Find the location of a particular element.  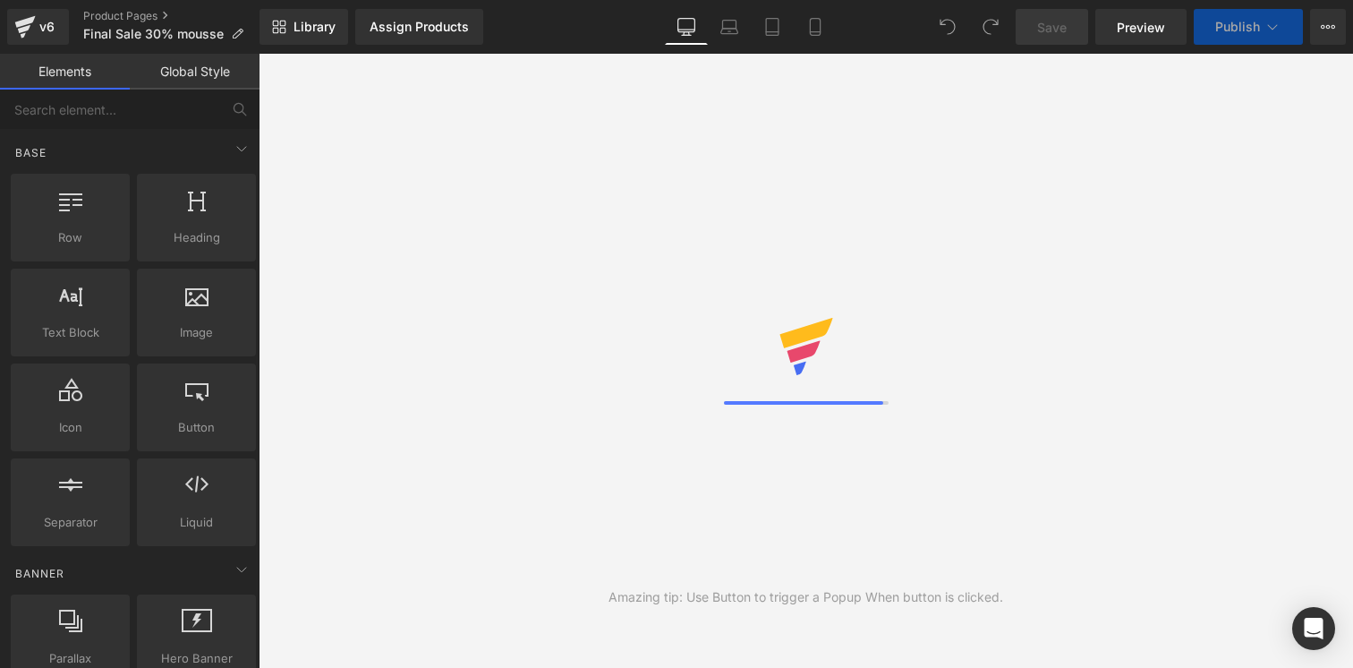

span: Parallax is located at coordinates (70, 658).